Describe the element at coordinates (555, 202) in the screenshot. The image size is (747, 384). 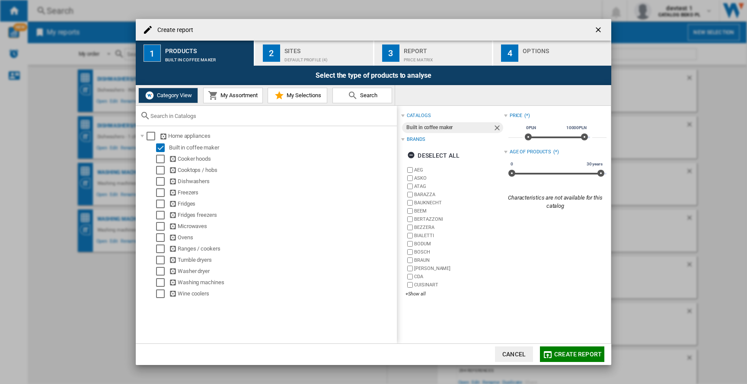
I see `div: Characteristics are not available for this catalog` at that location.